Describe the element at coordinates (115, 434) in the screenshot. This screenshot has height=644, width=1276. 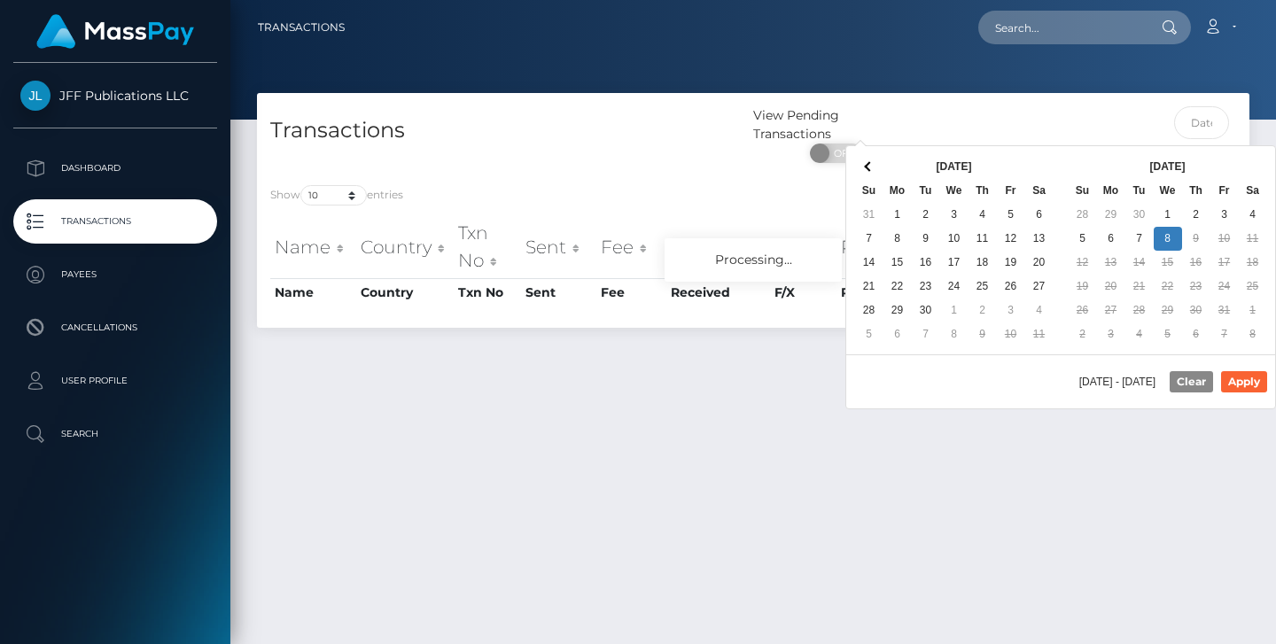
I see `a: Search` at that location.